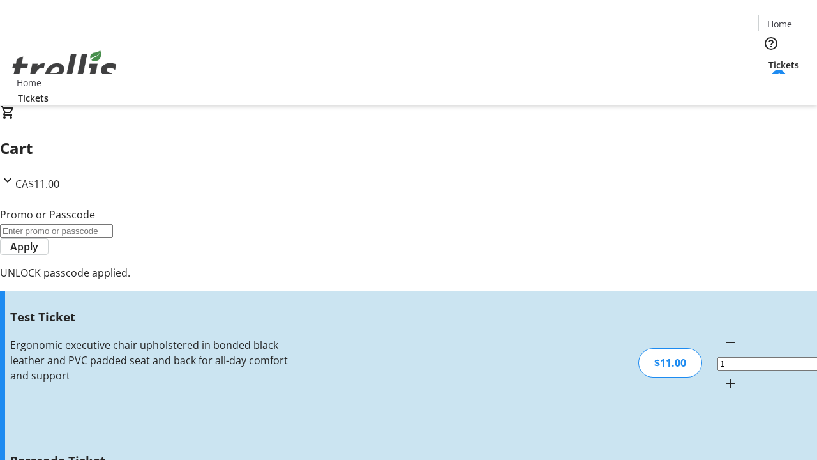  What do you see at coordinates (771, 84) in the screenshot?
I see `button: Cart` at bounding box center [771, 84].